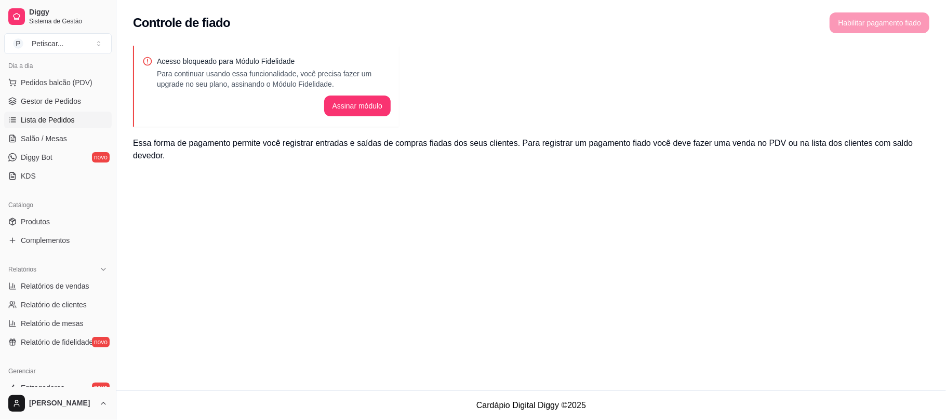 This screenshot has width=946, height=420. I want to click on a: Relatório de fidelidadenovo, so click(58, 342).